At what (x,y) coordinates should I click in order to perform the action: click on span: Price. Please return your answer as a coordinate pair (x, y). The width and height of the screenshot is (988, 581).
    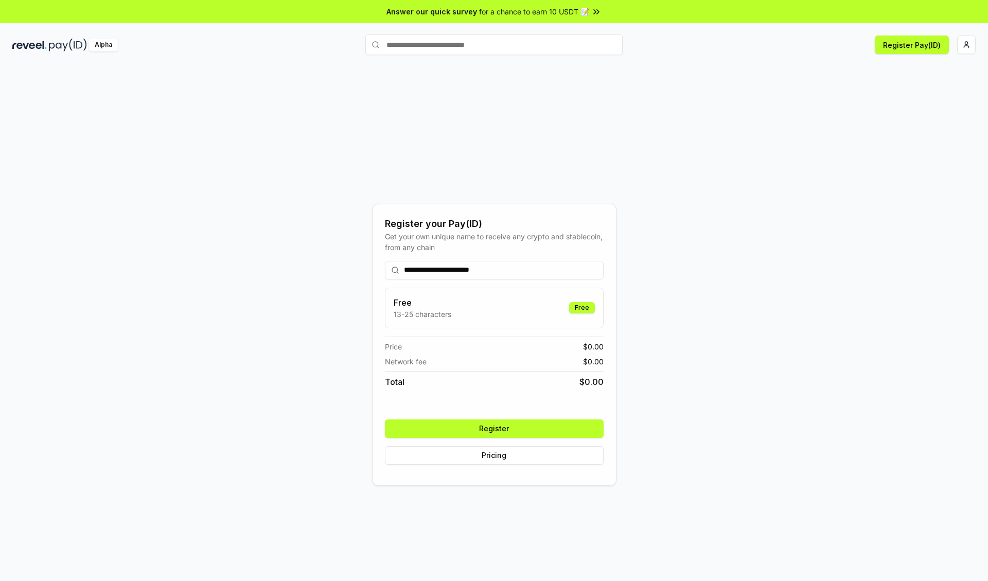
    Looking at the image, I should click on (393, 346).